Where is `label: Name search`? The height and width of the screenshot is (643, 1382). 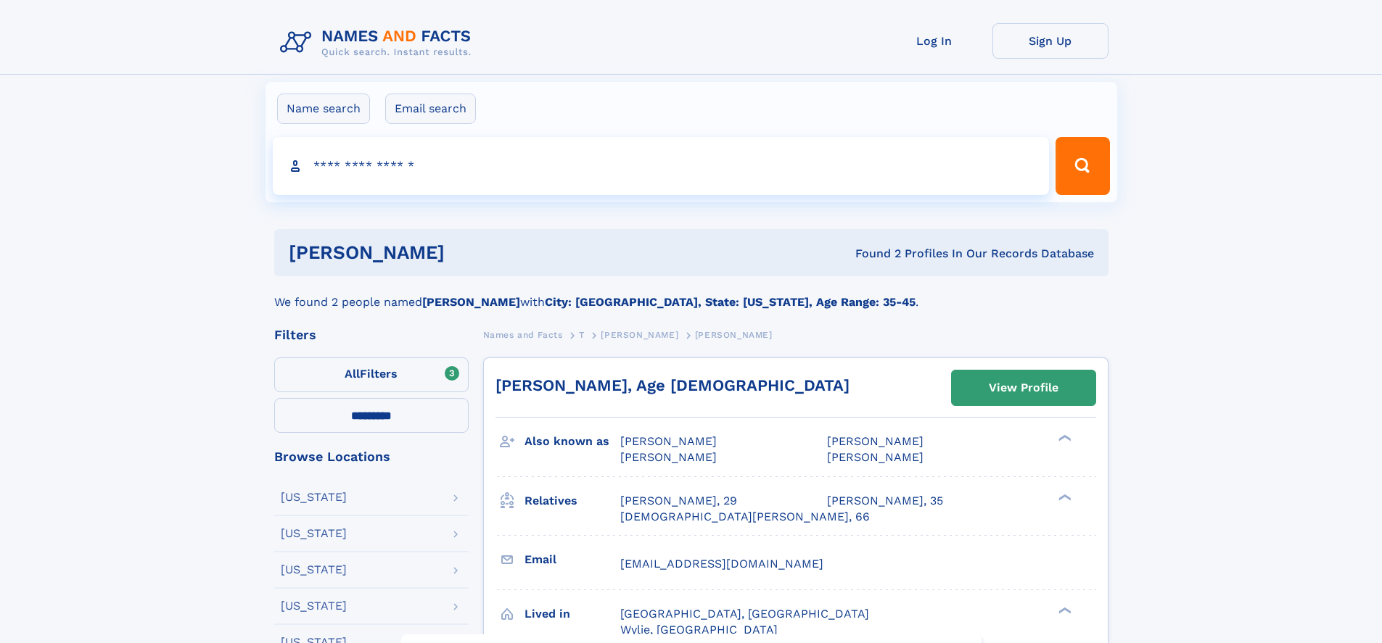
label: Name search is located at coordinates (324, 109).